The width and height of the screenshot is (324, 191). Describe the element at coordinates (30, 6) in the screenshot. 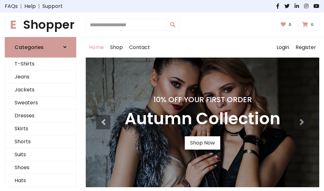

I see `a: Help` at that location.